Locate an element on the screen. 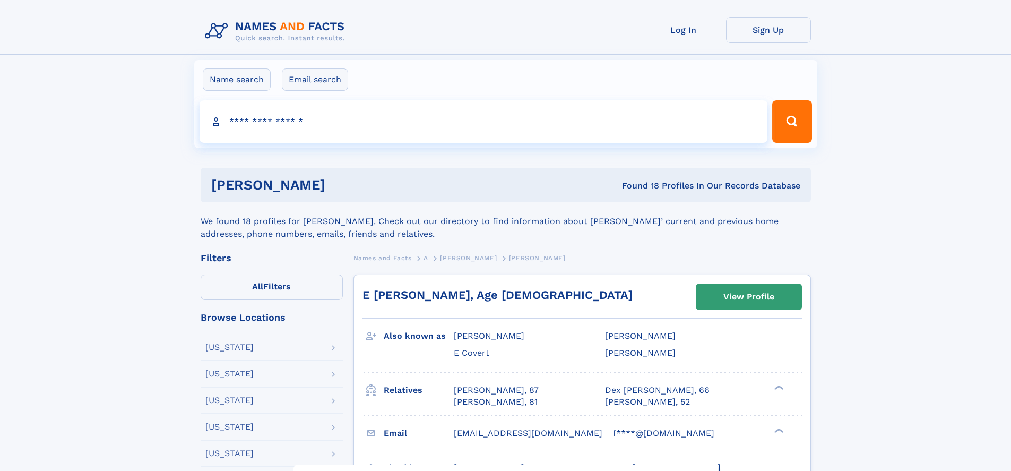  div: Found 18 Profiles In Our Records Database is located at coordinates (637, 186).